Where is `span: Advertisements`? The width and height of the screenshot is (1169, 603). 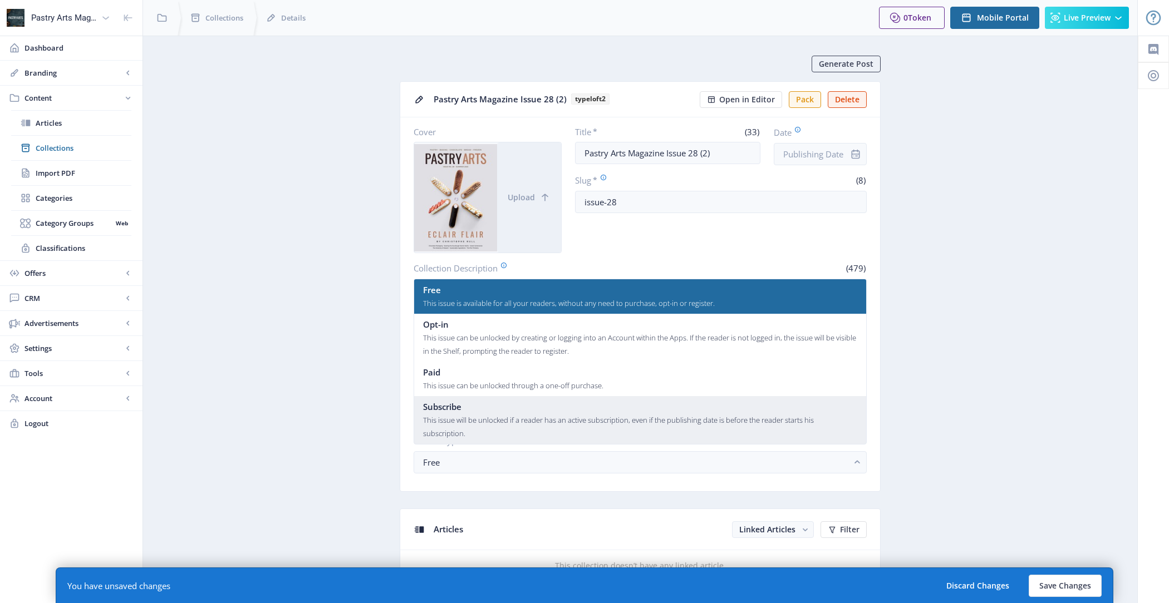 span: Advertisements is located at coordinates (73, 323).